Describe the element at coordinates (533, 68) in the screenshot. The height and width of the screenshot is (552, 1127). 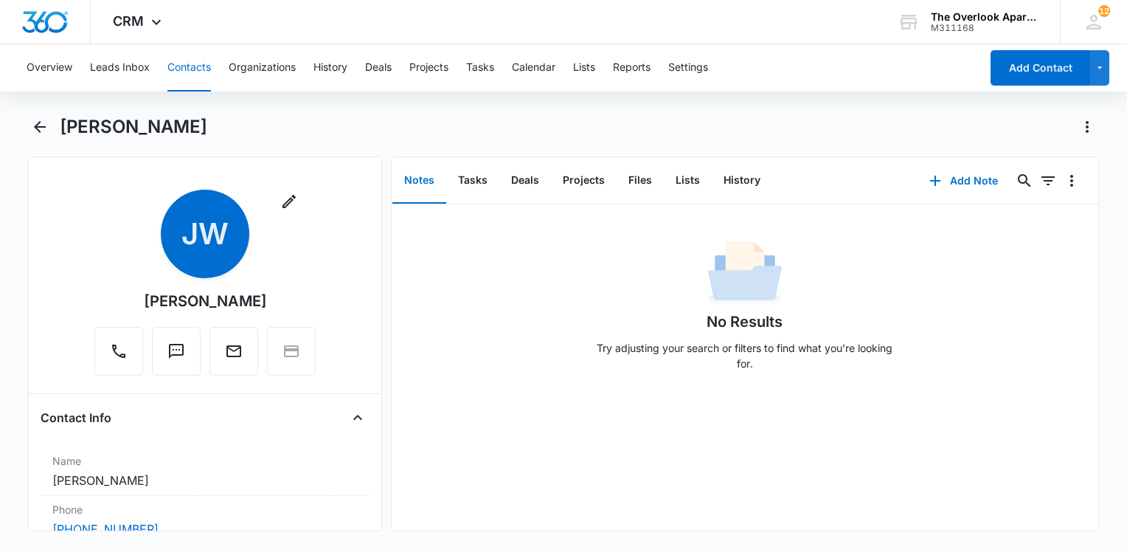
I see `button: Calendar` at that location.